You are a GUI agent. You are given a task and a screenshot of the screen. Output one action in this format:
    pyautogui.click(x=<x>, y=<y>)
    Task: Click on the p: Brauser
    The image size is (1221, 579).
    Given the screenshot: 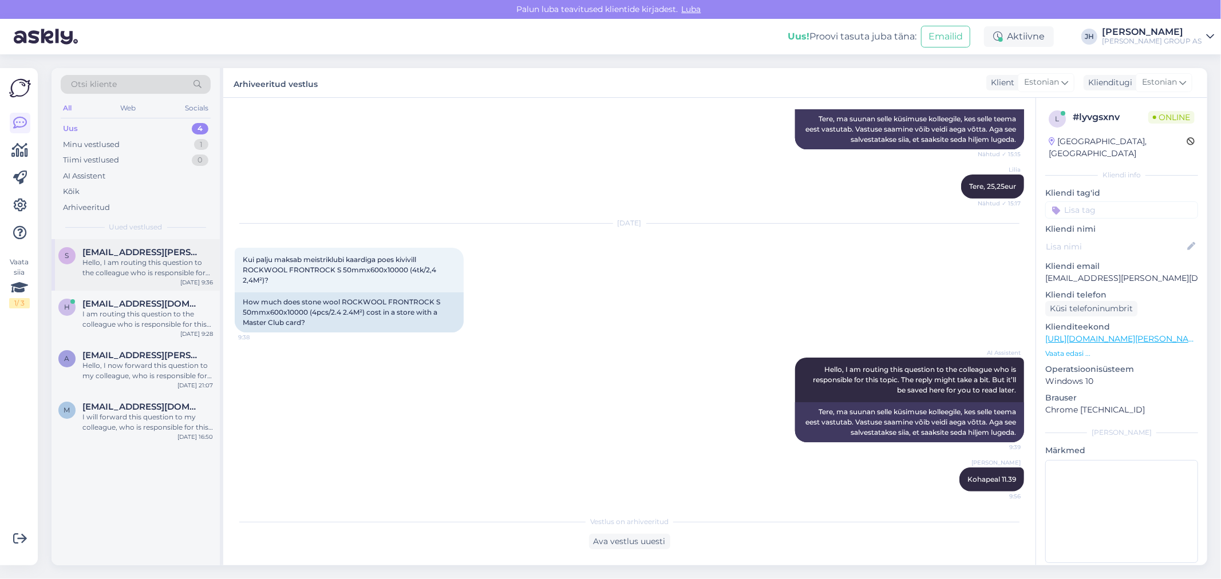 What is the action you would take?
    pyautogui.click(x=1121, y=398)
    